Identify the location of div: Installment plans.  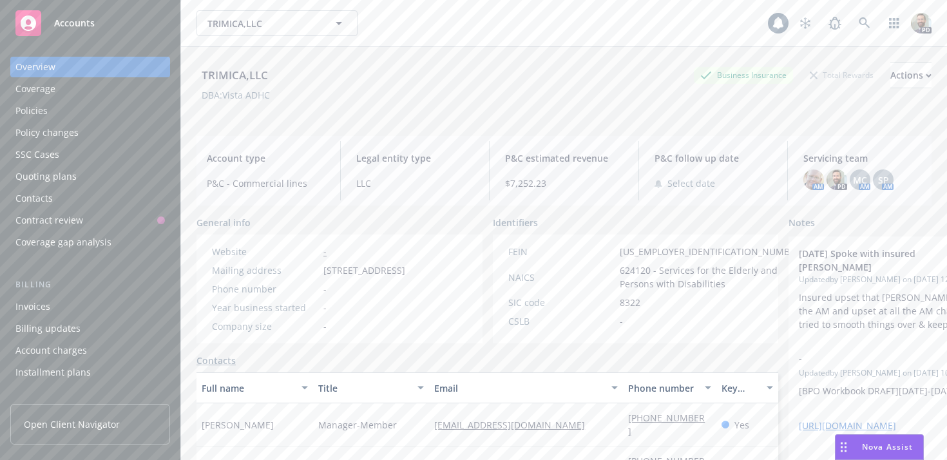
(53, 372).